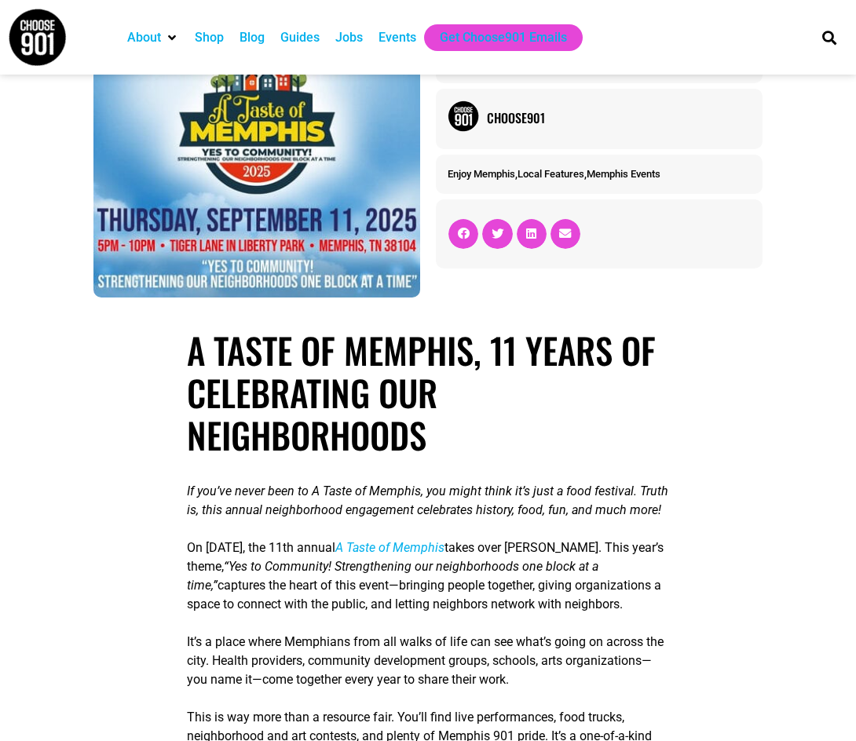  I want to click on img: Event flyer for "A Taste of Memphis 2025" on September 11, 2025, at Tiger Lane in Liberty Park, M..., so click(257, 155).